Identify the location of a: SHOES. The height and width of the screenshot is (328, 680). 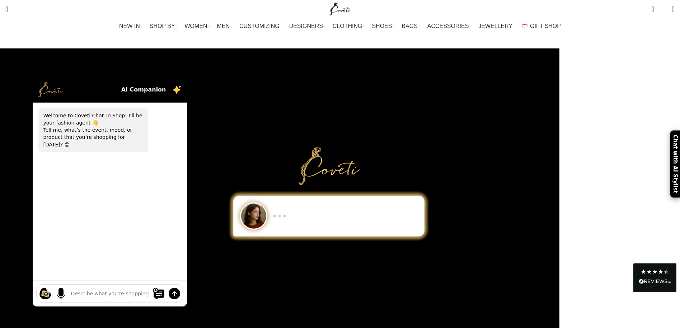
(383, 26).